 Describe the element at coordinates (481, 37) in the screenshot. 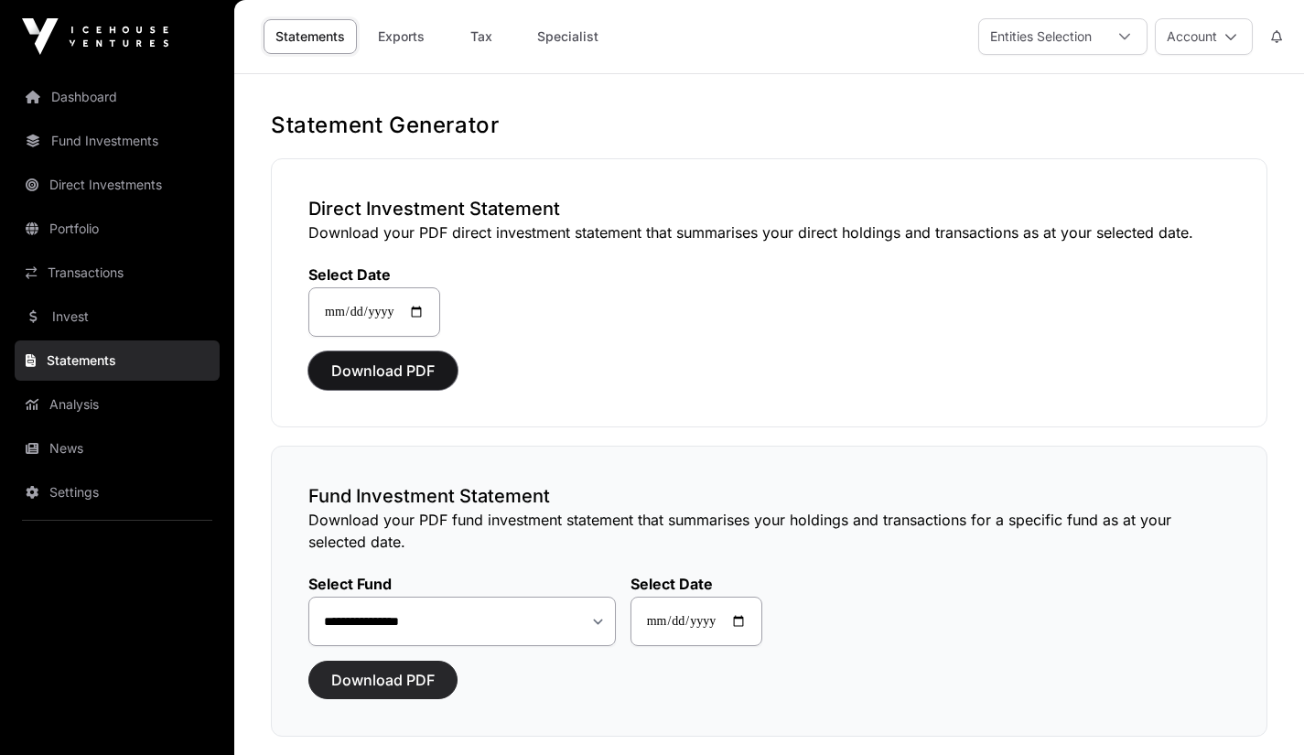

I see `a: Tax` at that location.